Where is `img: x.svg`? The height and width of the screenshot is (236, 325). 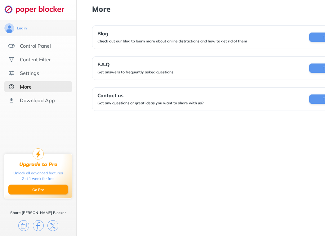 img: x.svg is located at coordinates (53, 226).